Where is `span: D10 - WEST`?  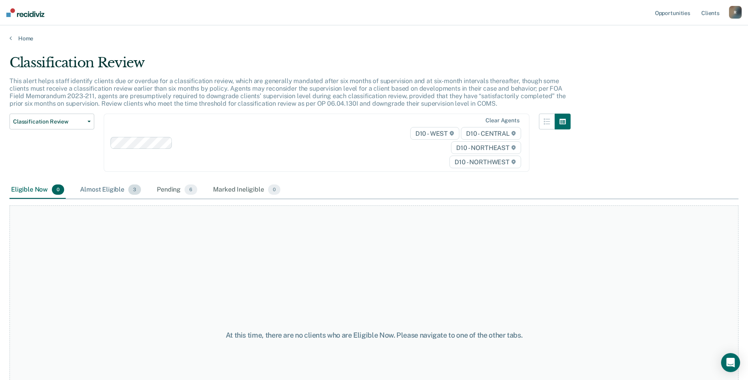
span: D10 - WEST is located at coordinates (435, 133).